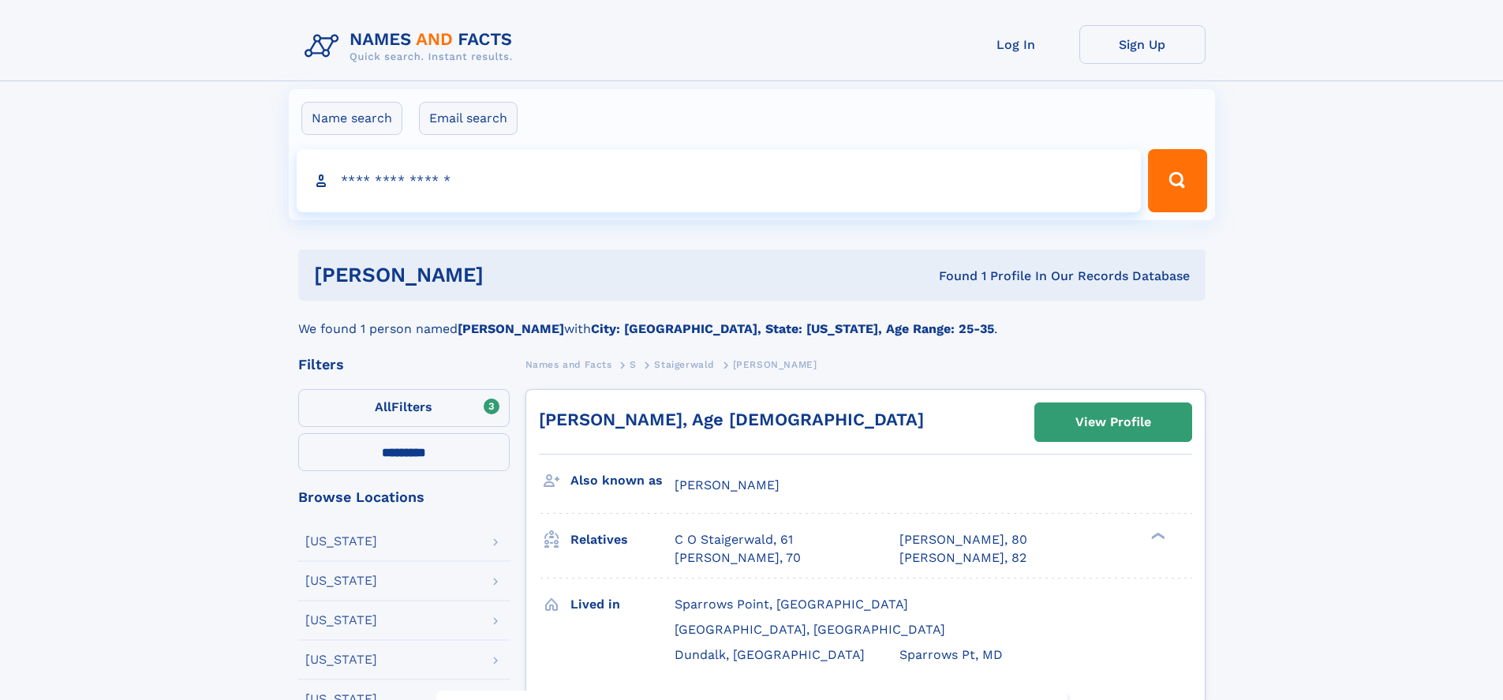 The image size is (1503, 700). Describe the element at coordinates (734, 540) in the screenshot. I see `div: C O Staigerwald, 61` at that location.